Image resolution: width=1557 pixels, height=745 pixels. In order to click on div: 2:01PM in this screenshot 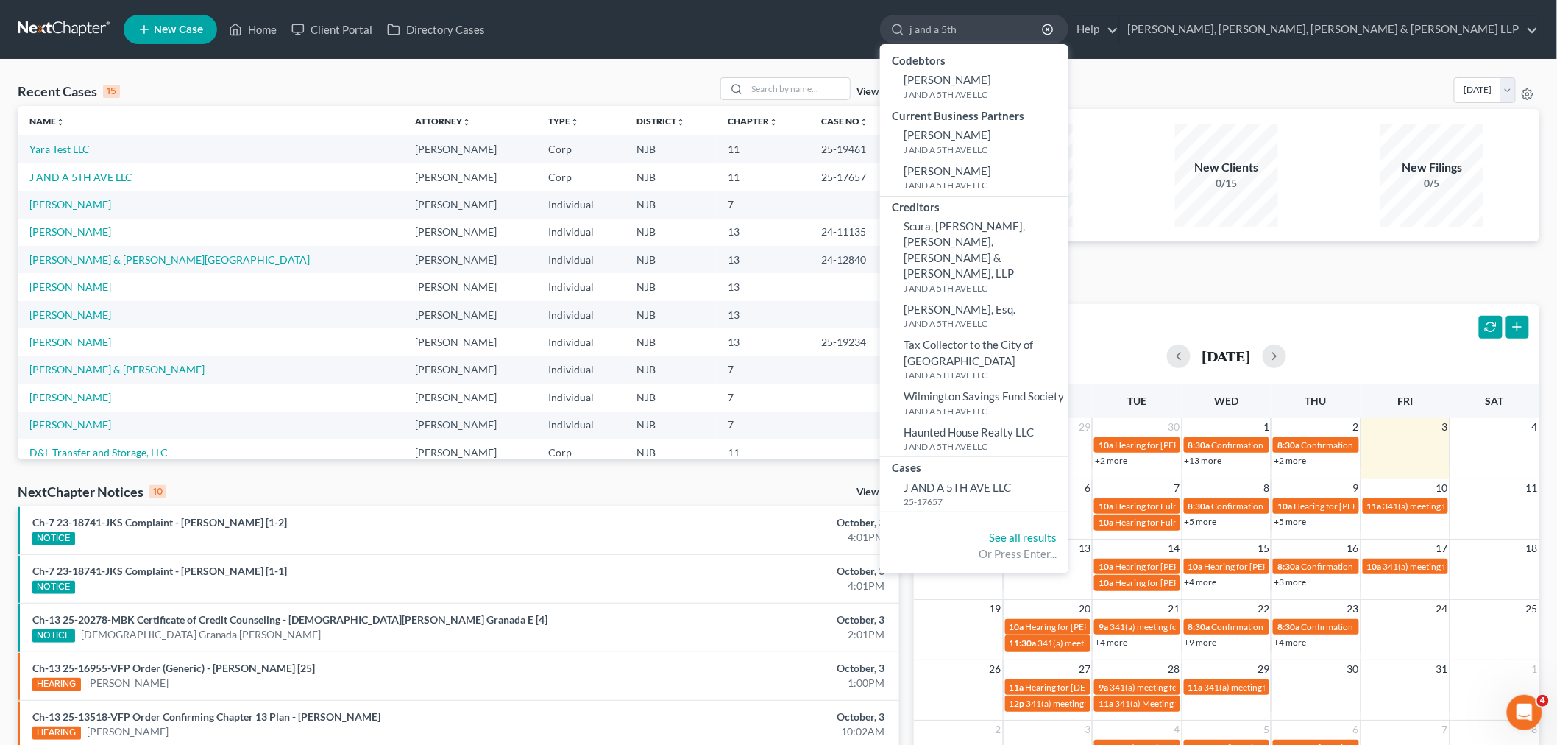, I will do `click(747, 634)`.